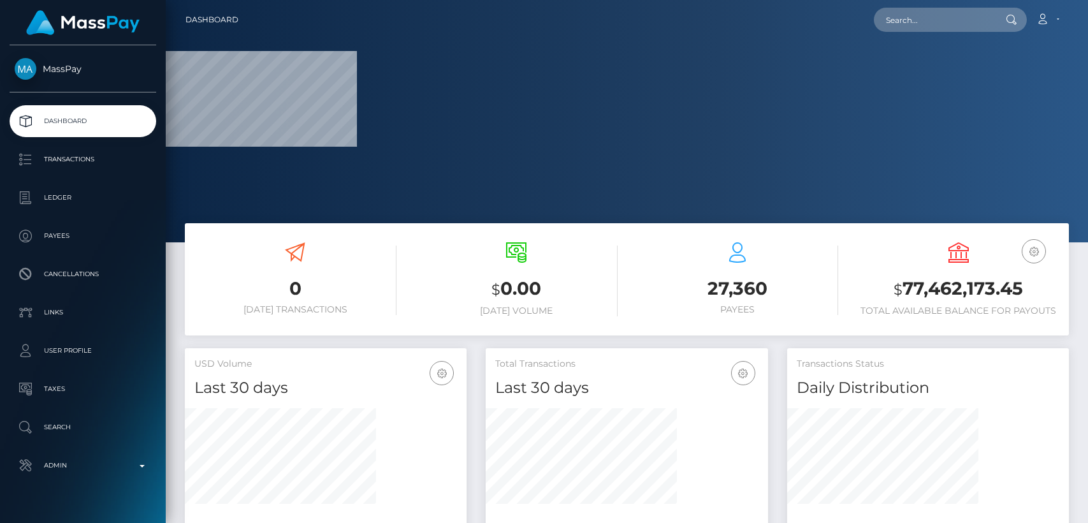 This screenshot has width=1088, height=523. Describe the element at coordinates (83, 274) in the screenshot. I see `a: Cancellations` at that location.